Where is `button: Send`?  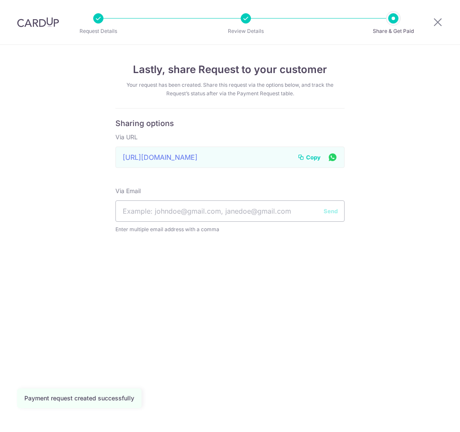 button: Send is located at coordinates (330, 211).